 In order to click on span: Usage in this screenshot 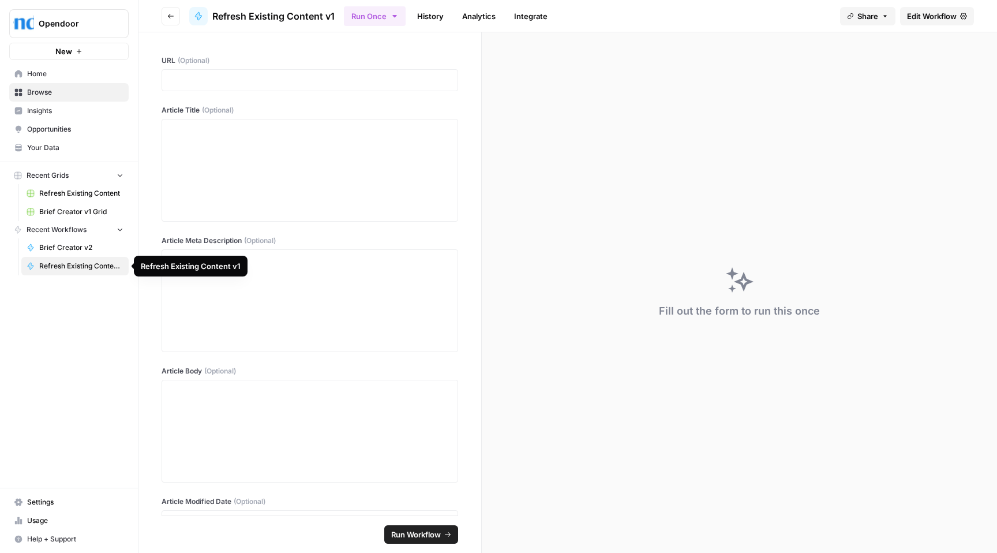, I will do `click(75, 521)`.